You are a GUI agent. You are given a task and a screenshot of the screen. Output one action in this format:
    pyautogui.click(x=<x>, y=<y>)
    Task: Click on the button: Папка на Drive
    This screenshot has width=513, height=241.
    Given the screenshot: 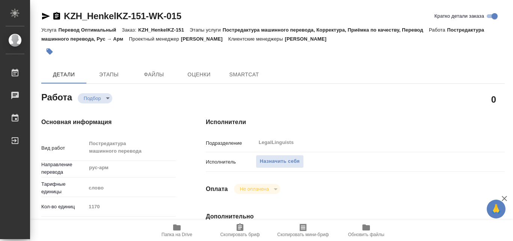 What is the action you would take?
    pyautogui.click(x=177, y=230)
    